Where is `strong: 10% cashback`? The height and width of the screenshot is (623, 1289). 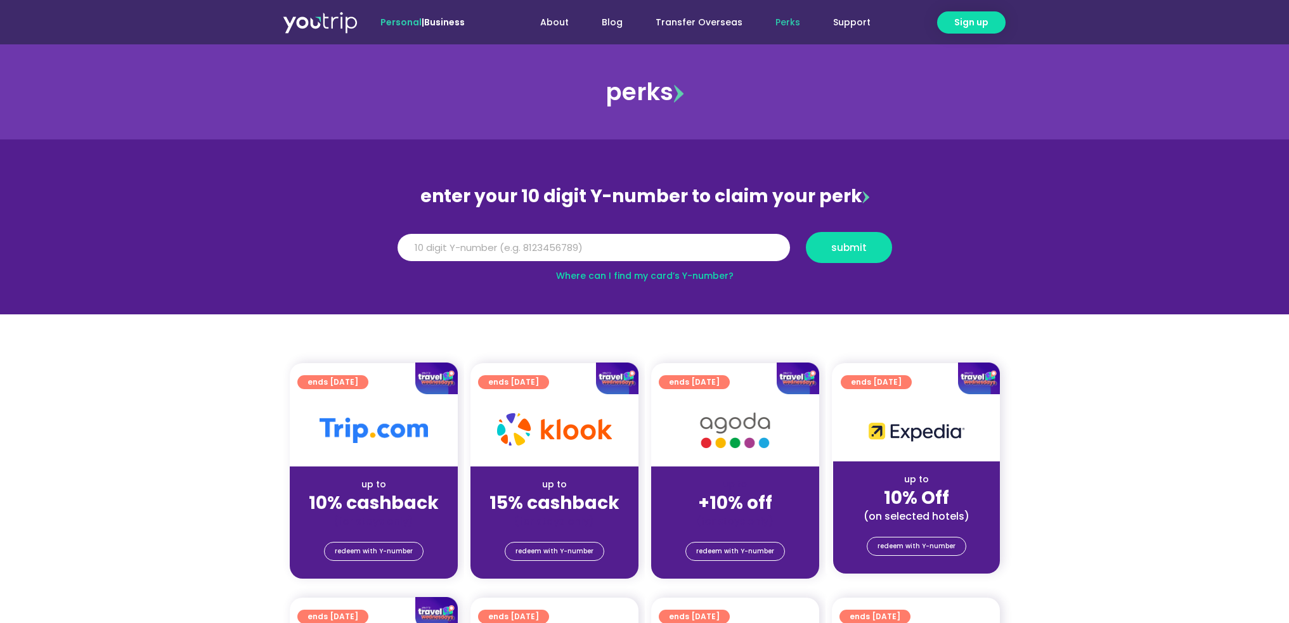 strong: 10% cashback is located at coordinates (373, 503).